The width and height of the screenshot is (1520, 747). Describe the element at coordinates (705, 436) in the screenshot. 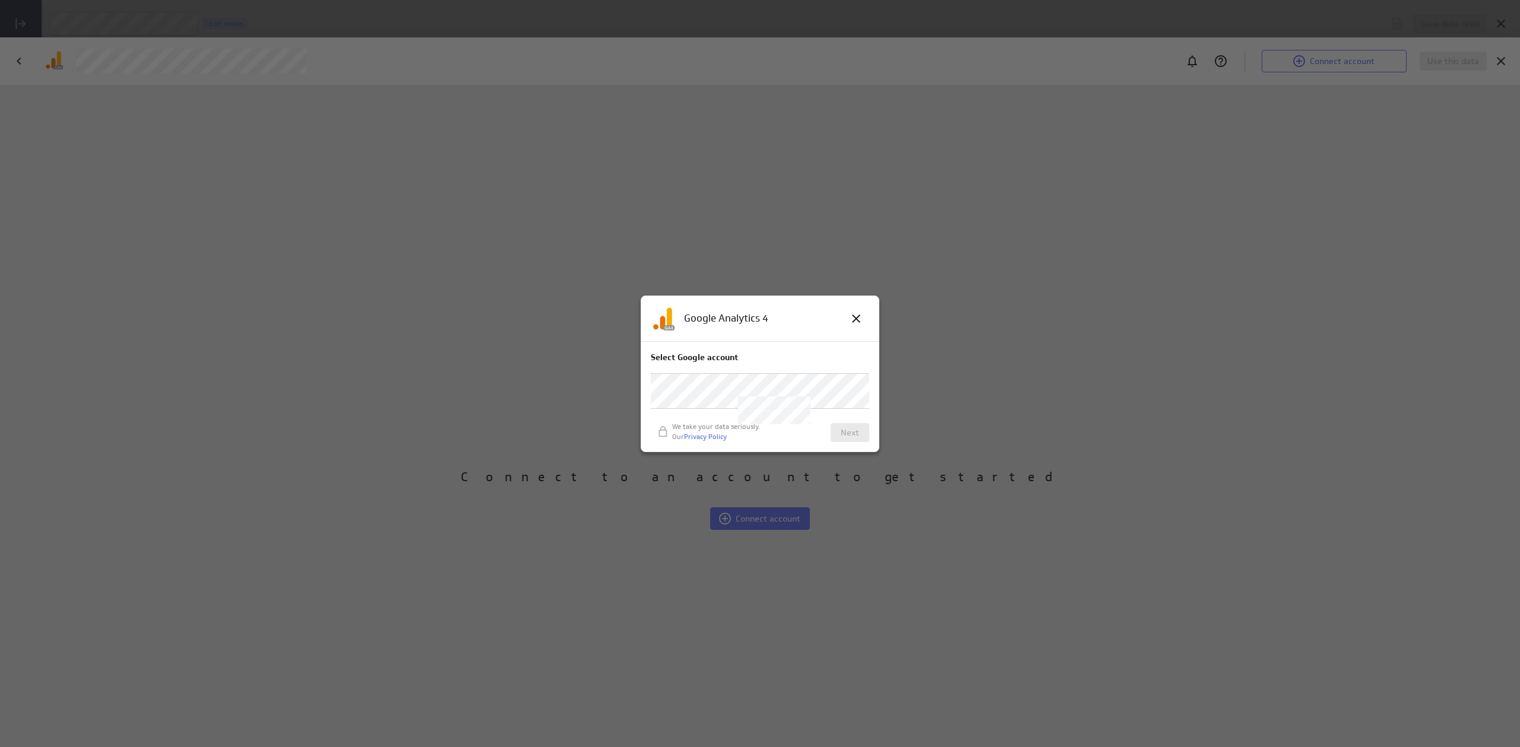

I see `a: Privacy Policy` at that location.